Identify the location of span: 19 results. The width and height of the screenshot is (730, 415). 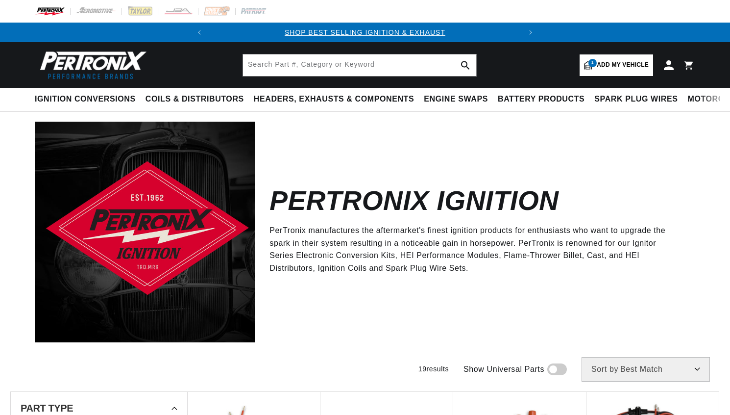
(434, 368).